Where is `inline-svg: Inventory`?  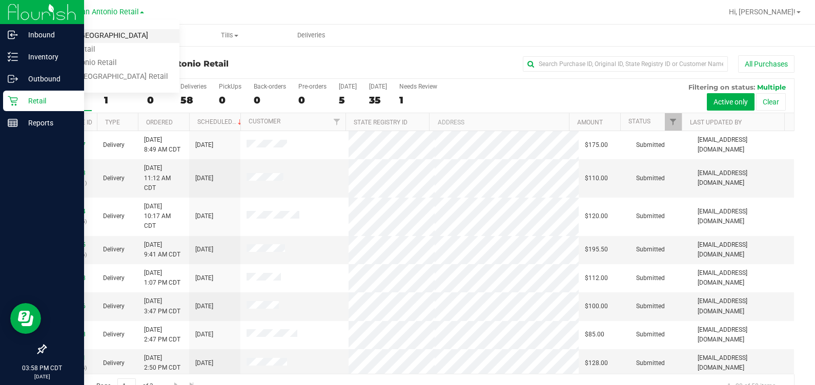 inline-svg: Inventory is located at coordinates (13, 57).